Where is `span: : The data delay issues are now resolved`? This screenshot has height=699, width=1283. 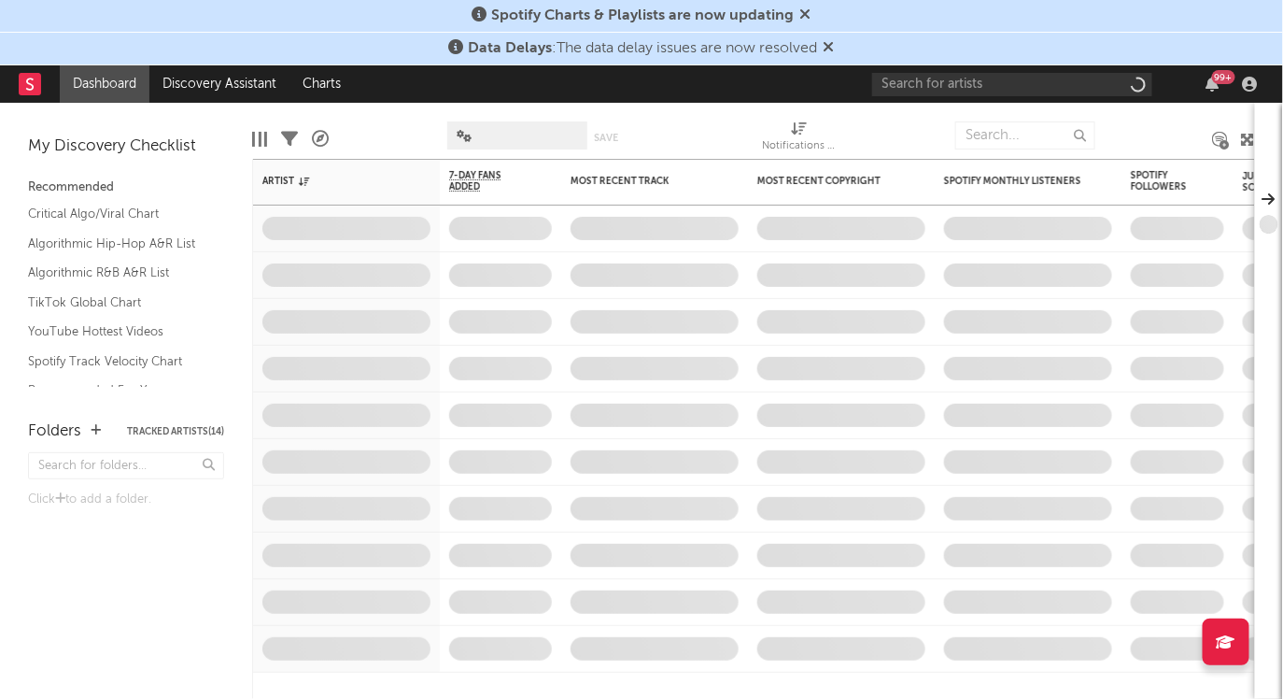 span: : The data delay issues are now resolved is located at coordinates (643, 49).